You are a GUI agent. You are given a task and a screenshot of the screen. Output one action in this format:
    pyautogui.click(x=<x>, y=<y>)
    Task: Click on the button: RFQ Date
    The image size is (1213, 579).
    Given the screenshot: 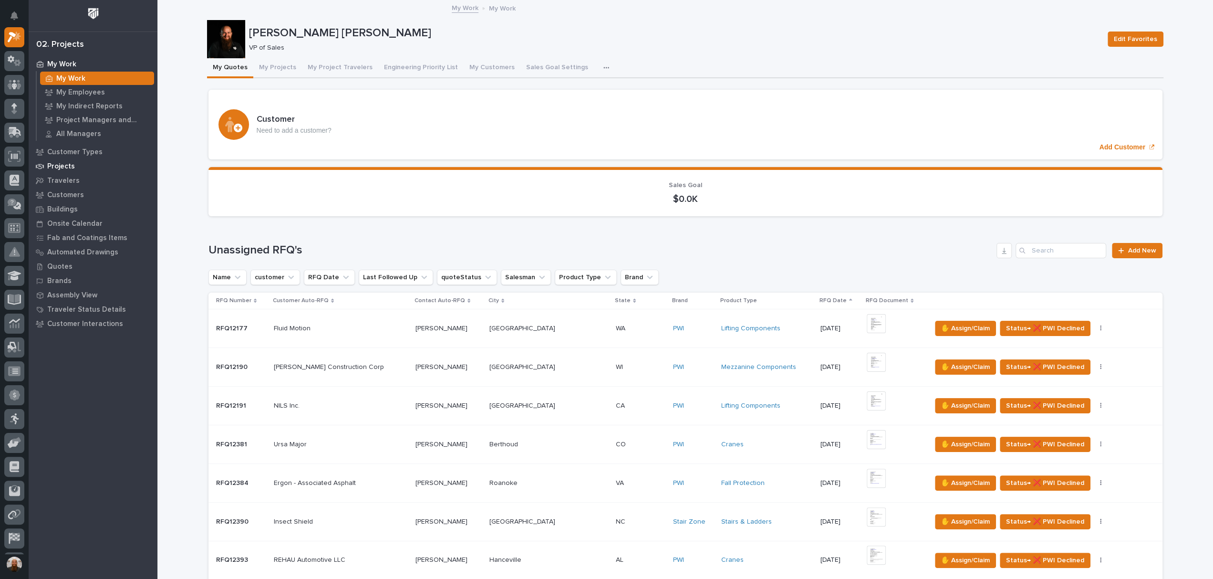 What is the action you would take?
    pyautogui.click(x=329, y=277)
    